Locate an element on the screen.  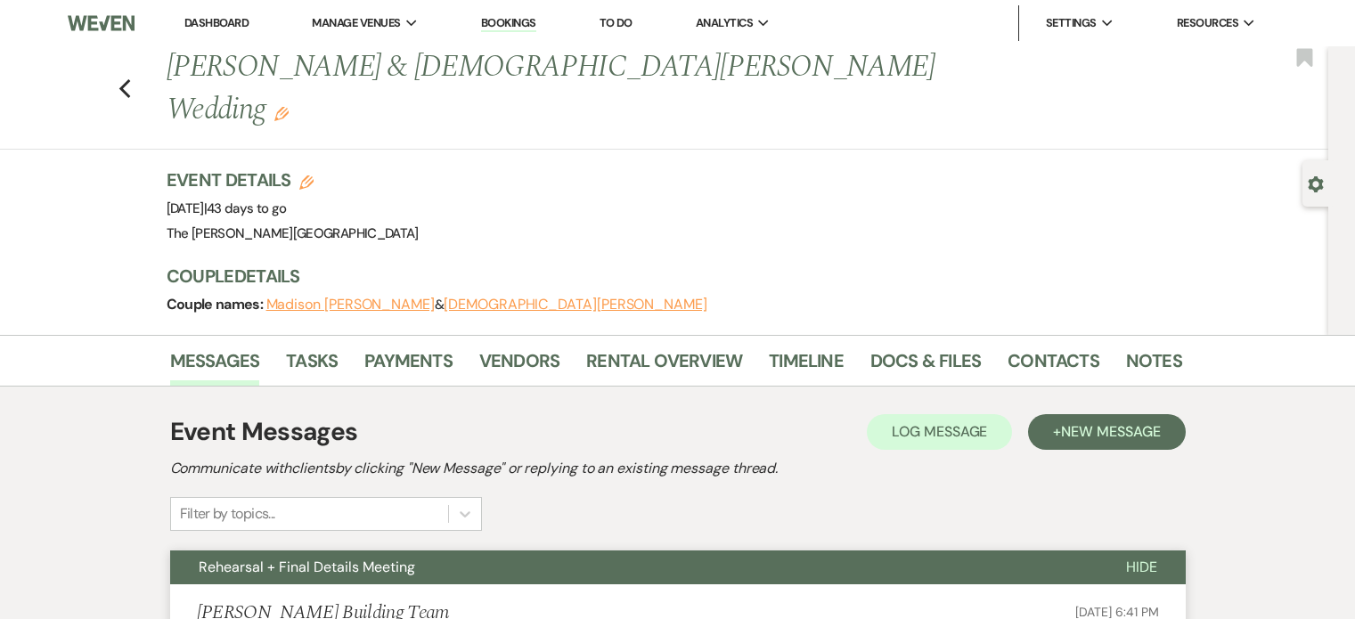
span: Couple names: is located at coordinates (216, 304).